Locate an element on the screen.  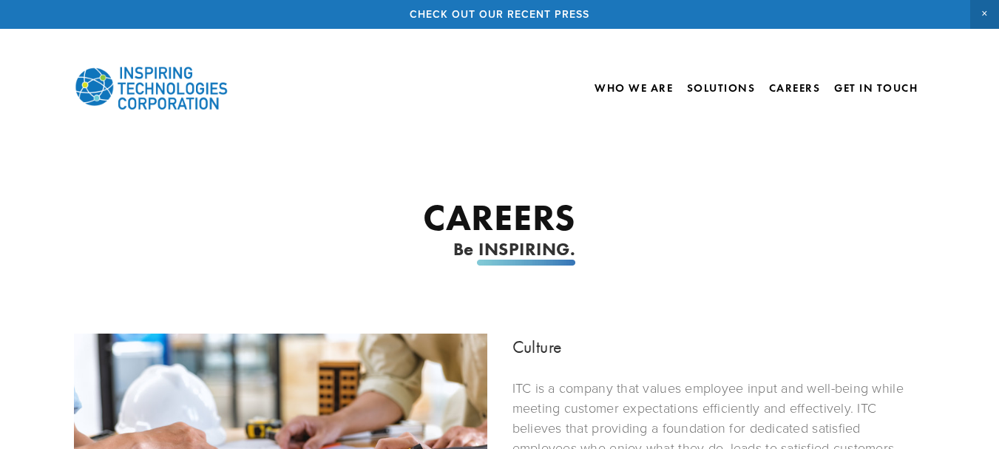
a: Get In Touch is located at coordinates (875, 88).